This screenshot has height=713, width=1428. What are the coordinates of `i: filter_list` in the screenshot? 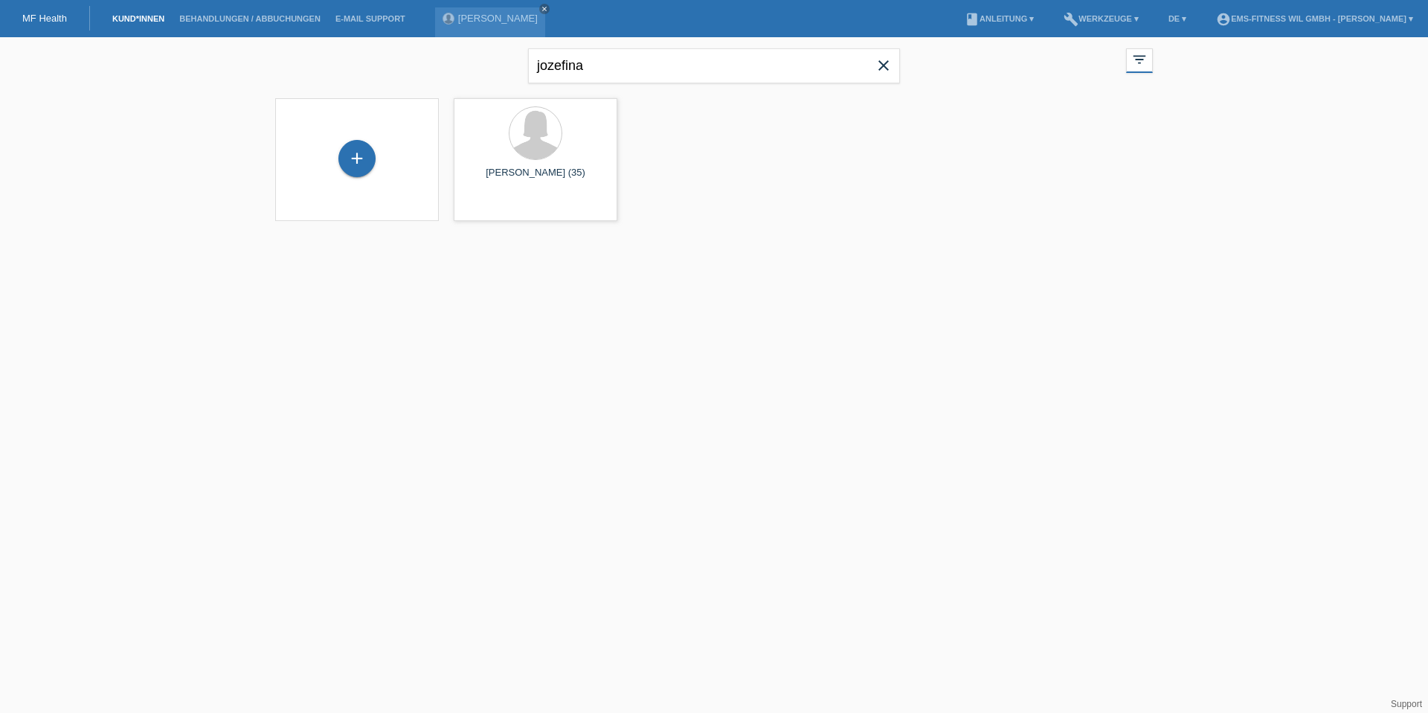 It's located at (1140, 60).